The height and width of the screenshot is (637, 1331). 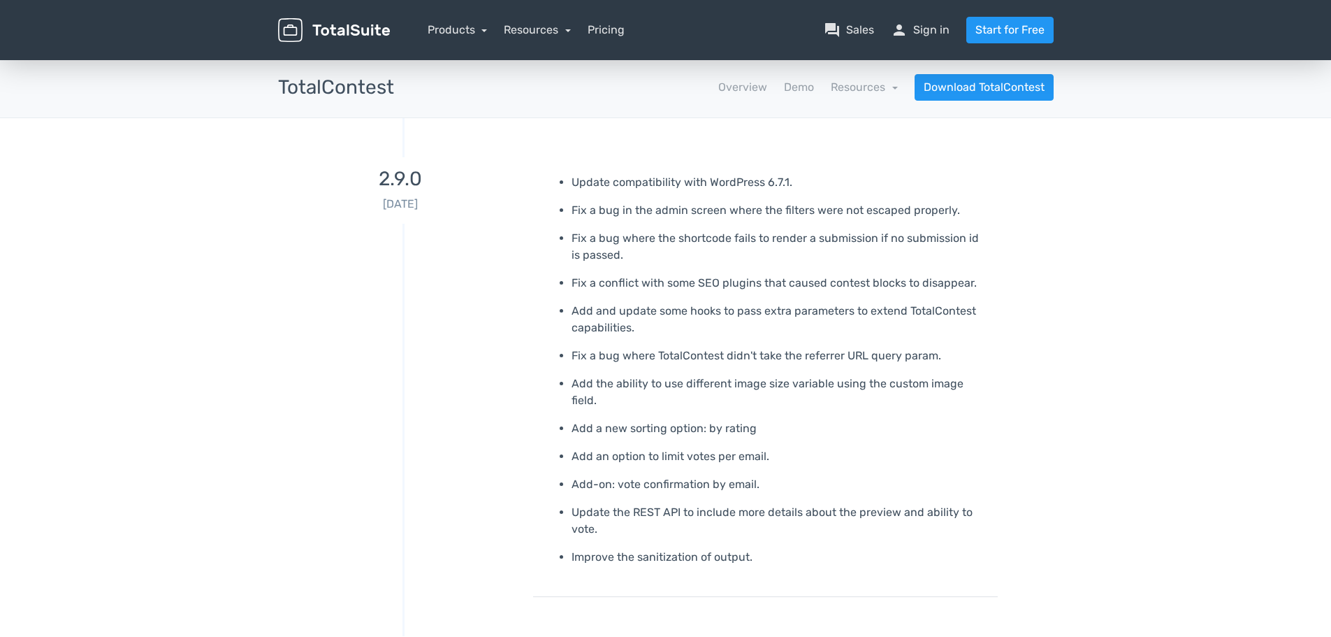 What do you see at coordinates (779, 283) in the screenshot?
I see `p: Fix a conflict with some SEO plugins that caused contest blocks to disappear.` at bounding box center [779, 283].